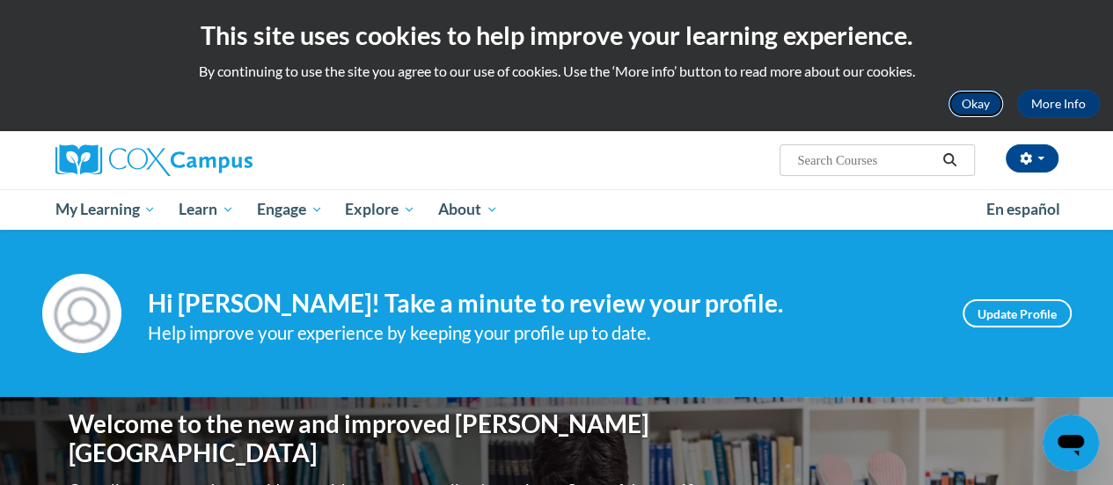  What do you see at coordinates (556, 35) in the screenshot?
I see `h2: This site uses cookies to help improve your learning experience.` at bounding box center [556, 35].